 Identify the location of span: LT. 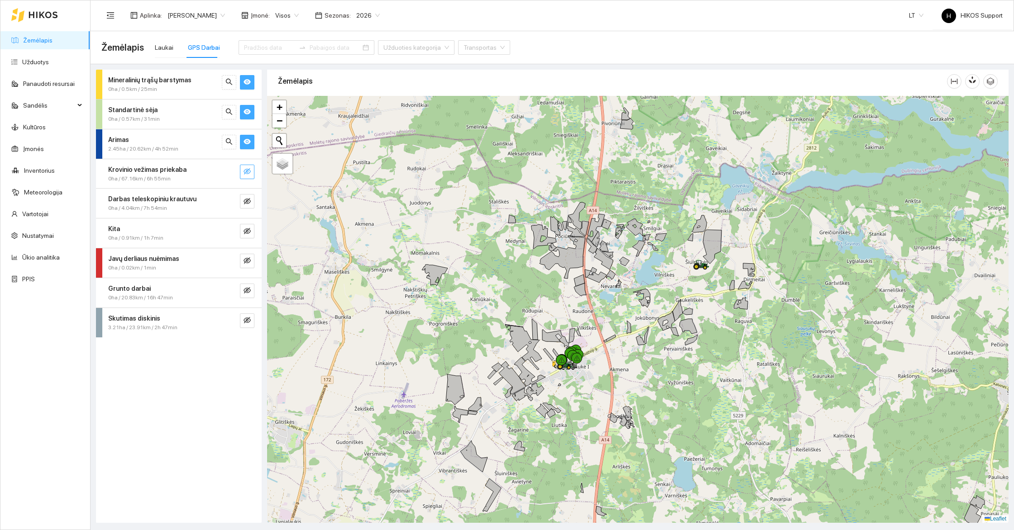
(916, 15).